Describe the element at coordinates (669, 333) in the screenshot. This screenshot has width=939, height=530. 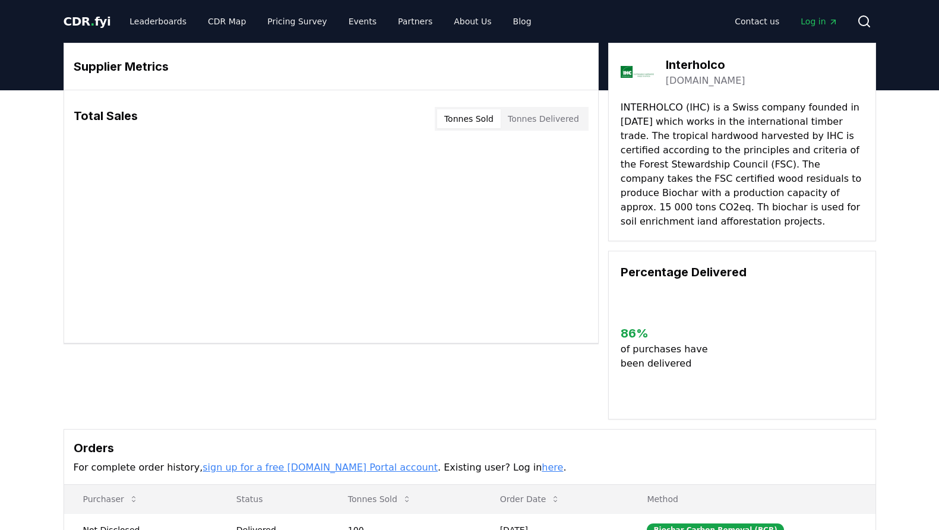
I see `h3: 86 %` at that location.